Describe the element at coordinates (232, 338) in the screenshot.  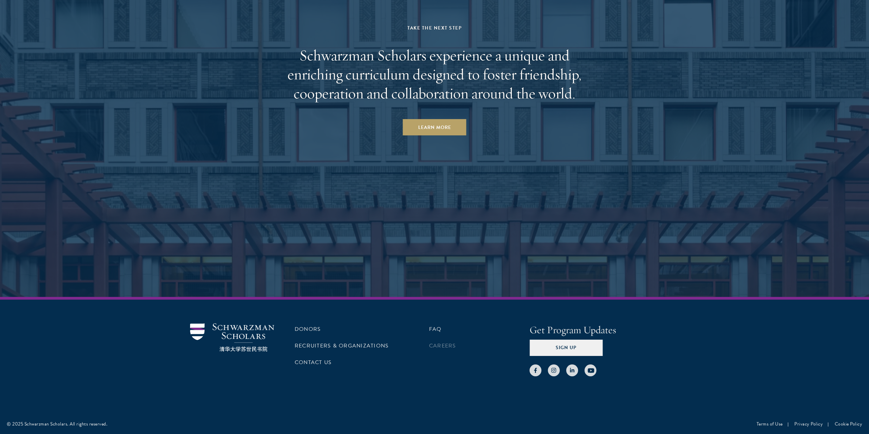
I see `img: Schwarzman Scholars` at that location.